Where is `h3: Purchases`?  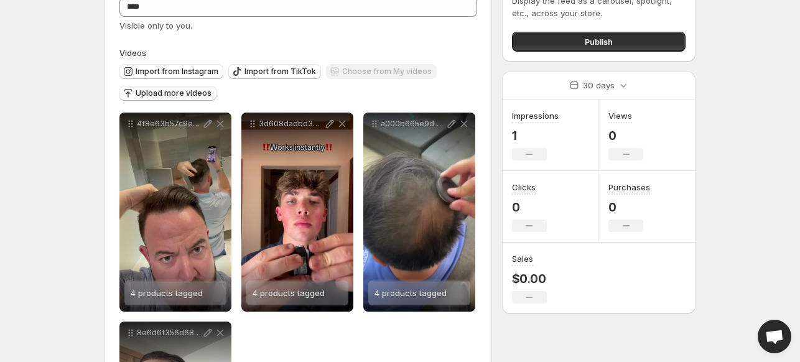 h3: Purchases is located at coordinates (629, 187).